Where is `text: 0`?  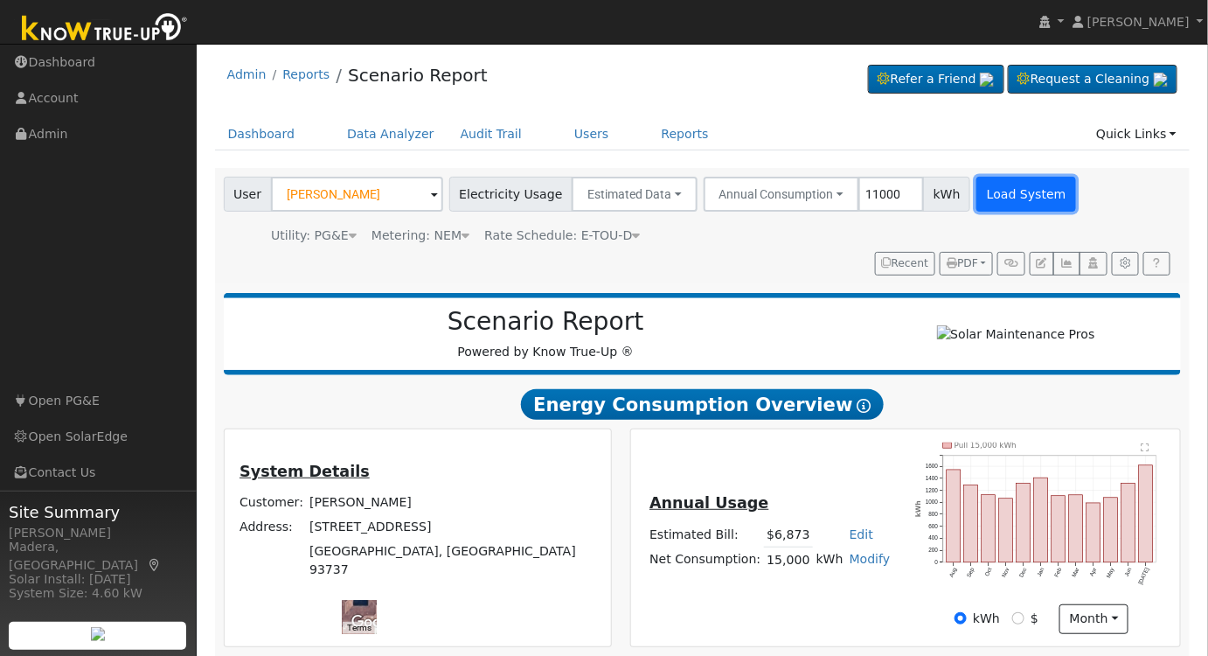 text: 0 is located at coordinates (937, 561).